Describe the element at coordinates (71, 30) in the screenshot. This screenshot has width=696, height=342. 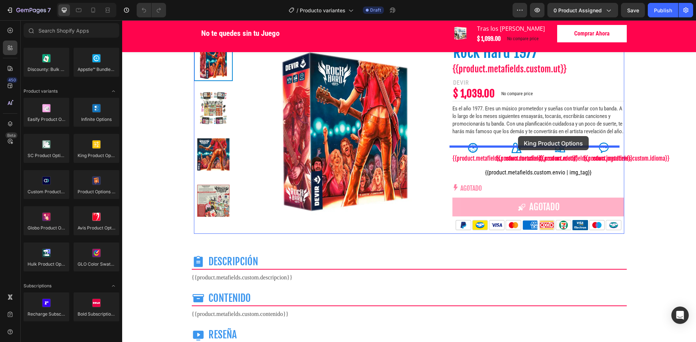
I see `input: Search Shopify Apps` at that location.